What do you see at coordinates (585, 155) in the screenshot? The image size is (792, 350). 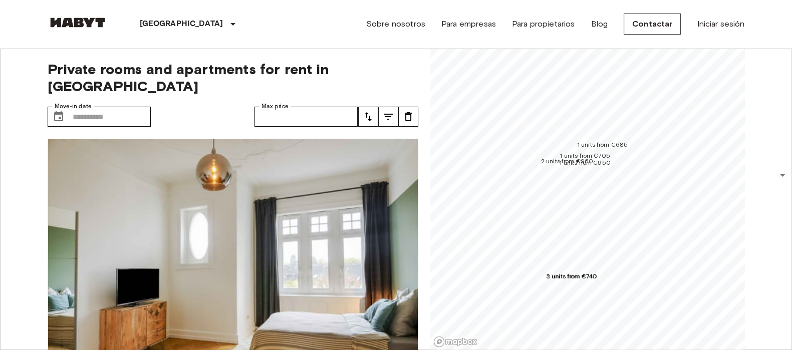 I see `span: 1 units from €705` at bounding box center [585, 155].